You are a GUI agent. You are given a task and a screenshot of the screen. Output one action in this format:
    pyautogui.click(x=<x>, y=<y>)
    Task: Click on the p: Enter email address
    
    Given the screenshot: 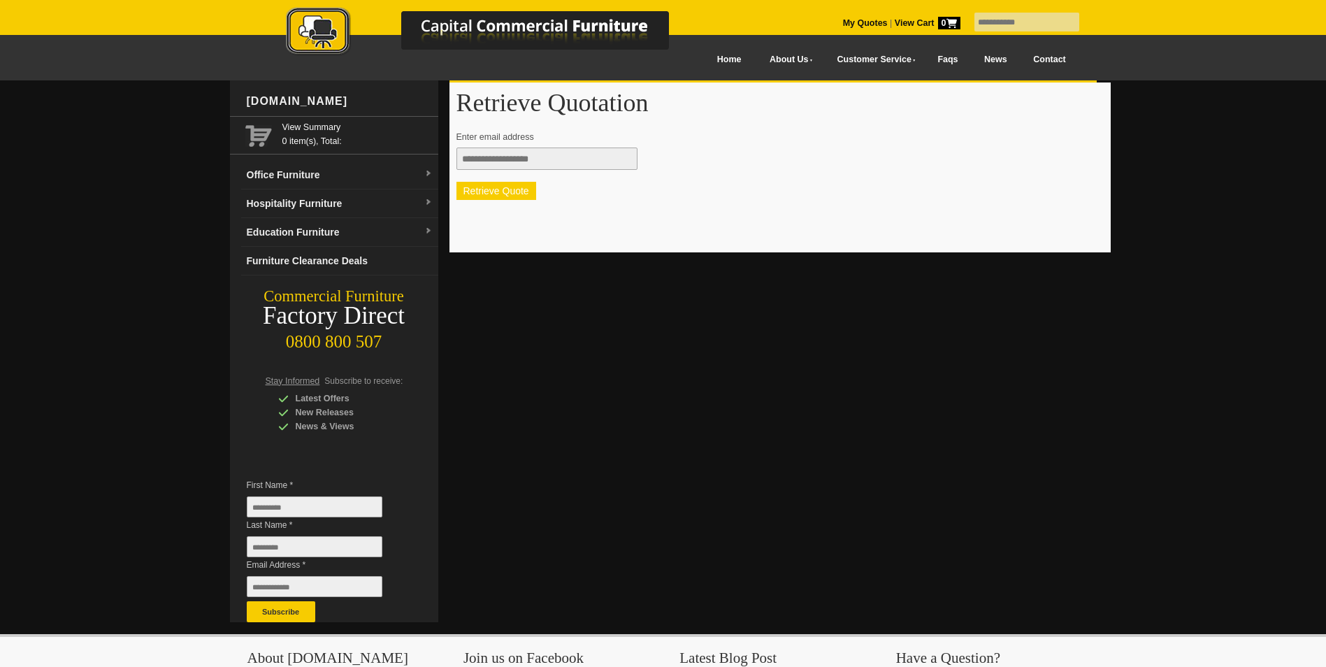 What is the action you would take?
    pyautogui.click(x=773, y=137)
    